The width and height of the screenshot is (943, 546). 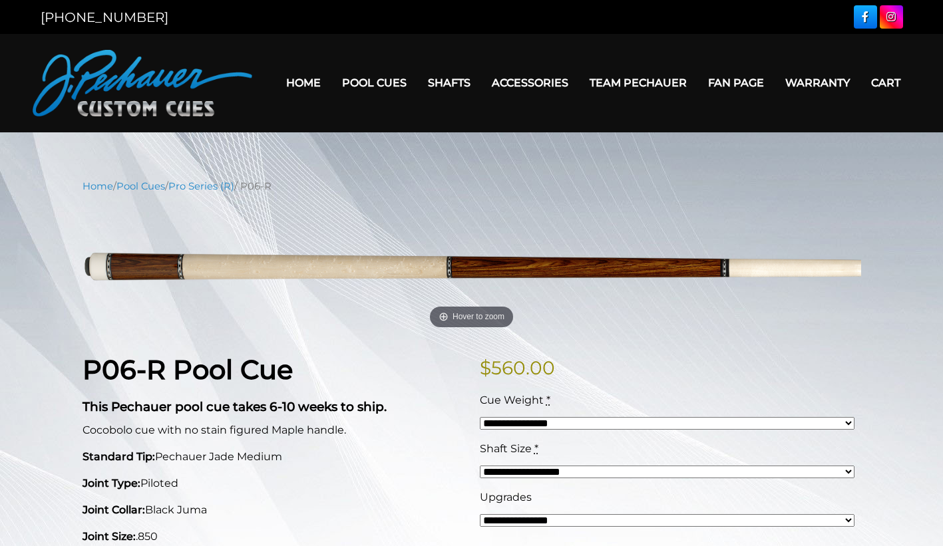 What do you see at coordinates (273, 431) in the screenshot?
I see `p: Cocobolo cue with no stain figured Maple handle.` at bounding box center [273, 431].